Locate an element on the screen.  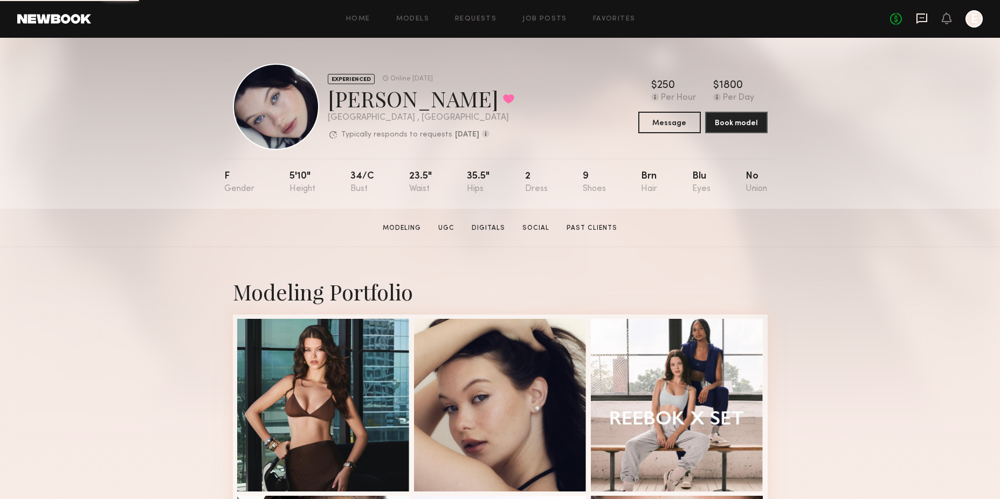
a: Modeling is located at coordinates (402, 228).